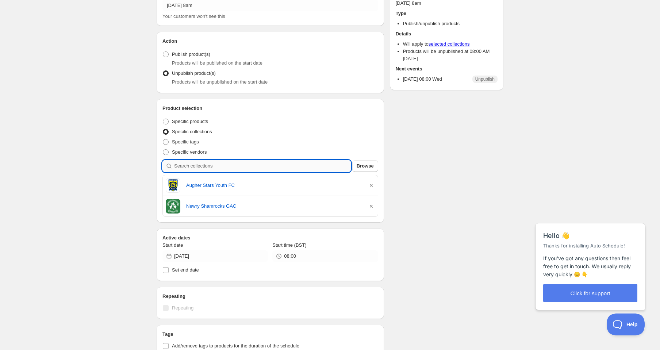 The image size is (660, 350). I want to click on span: Browse, so click(365, 166).